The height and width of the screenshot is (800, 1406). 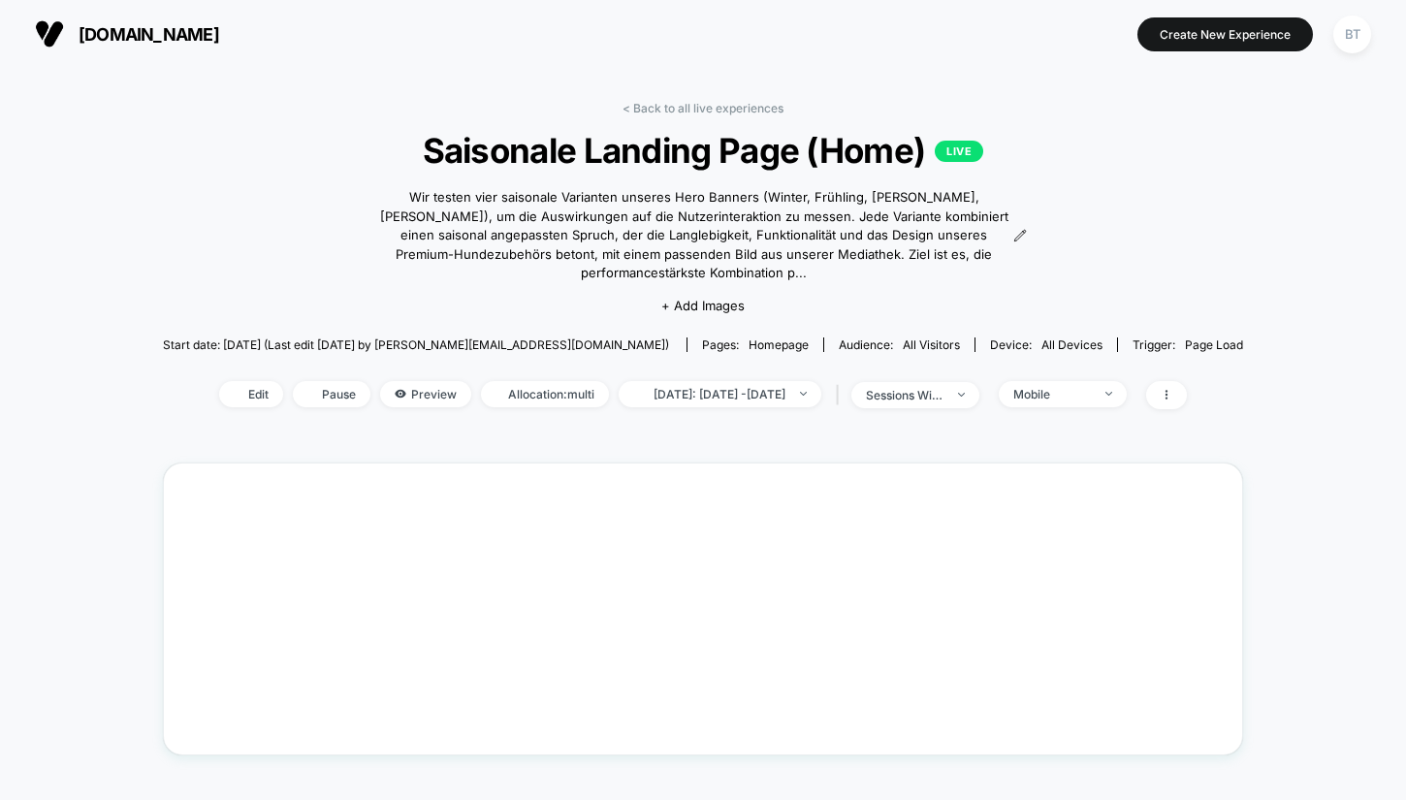 I want to click on div: Trigger:, so click(x=1188, y=344).